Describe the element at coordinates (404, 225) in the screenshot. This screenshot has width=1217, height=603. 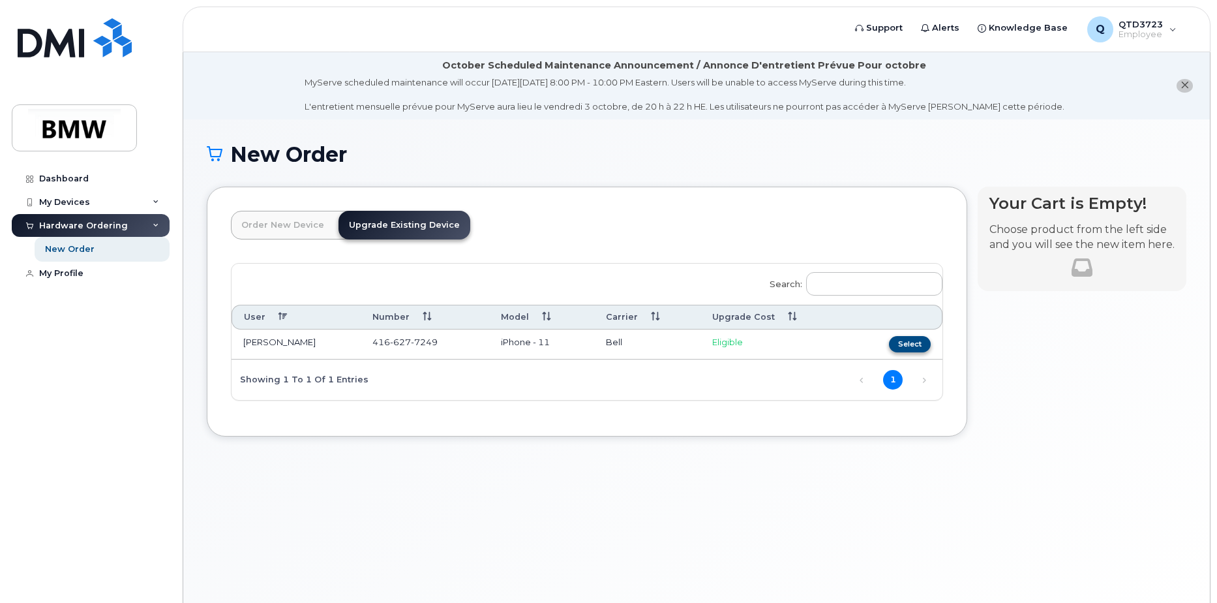
I see `a: Upgrade Existing Device` at that location.